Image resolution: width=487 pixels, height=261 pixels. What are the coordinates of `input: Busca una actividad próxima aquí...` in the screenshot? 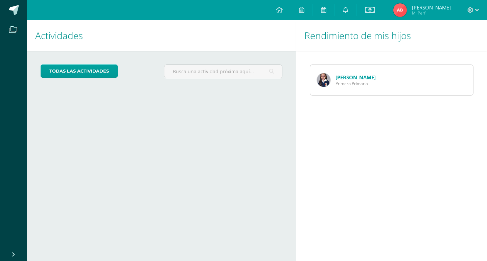 It's located at (223, 71).